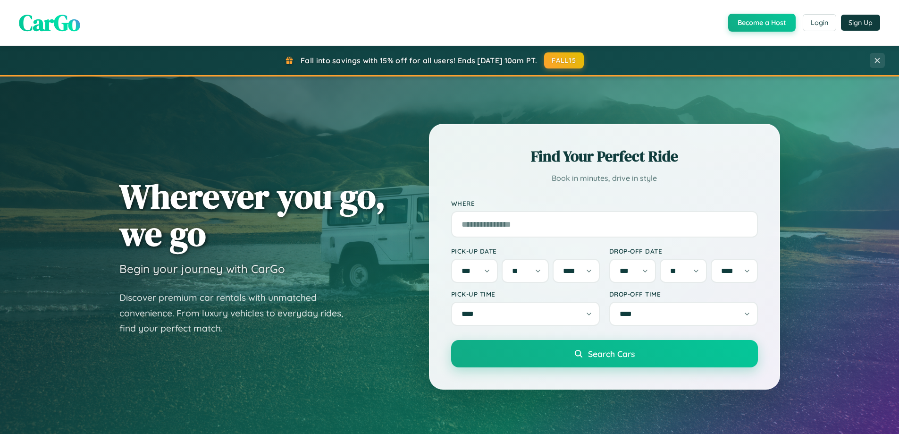  Describe the element at coordinates (762, 23) in the screenshot. I see `button: Become a Host` at that location.